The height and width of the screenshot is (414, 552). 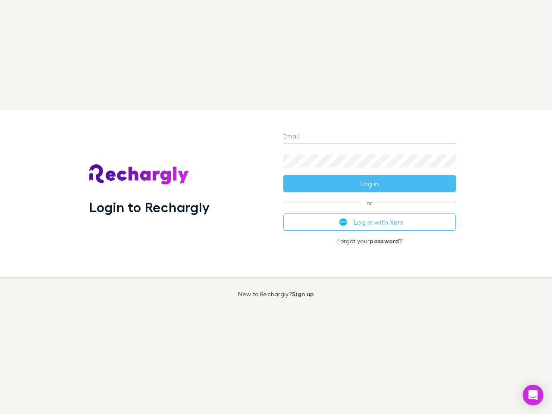 What do you see at coordinates (276, 294) in the screenshot?
I see `p: New to Rechargly?` at bounding box center [276, 294].